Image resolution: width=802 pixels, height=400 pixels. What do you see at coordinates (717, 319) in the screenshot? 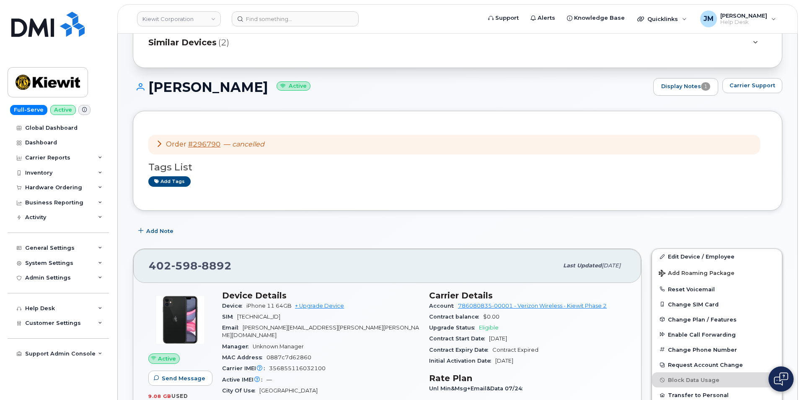
I see `button: Change Plan / Features` at bounding box center [717, 319].